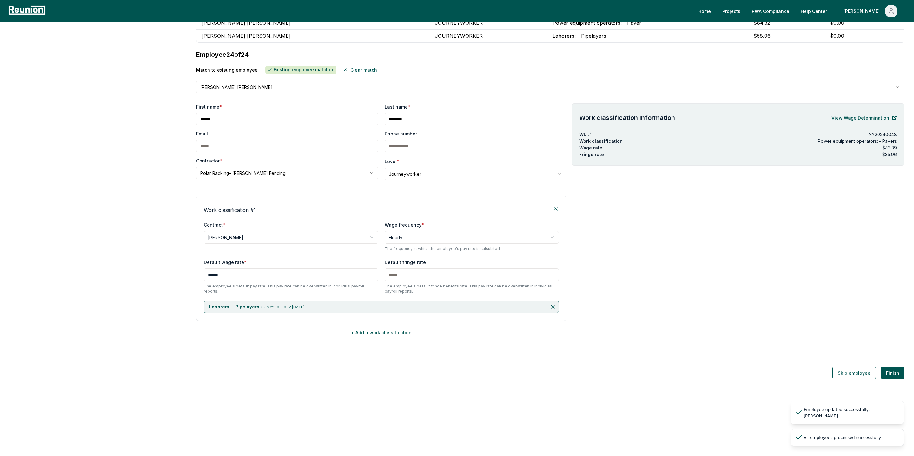 Image resolution: width=914 pixels, height=456 pixels. What do you see at coordinates (472, 249) in the screenshot?
I see `p: The frequency at which the employee's pay rate is calculated.` at bounding box center [472, 249].